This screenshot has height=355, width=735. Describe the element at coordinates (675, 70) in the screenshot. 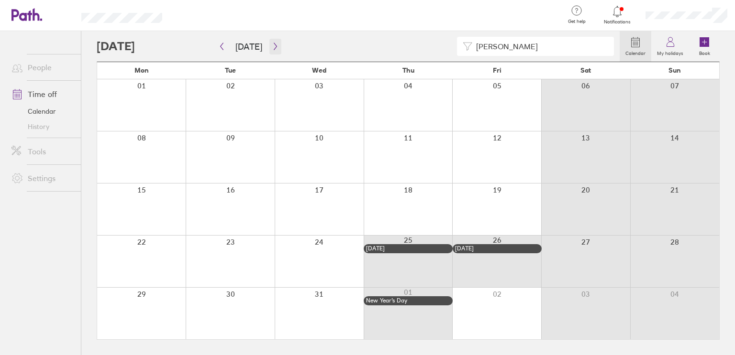

I see `span: Sun` at that location.